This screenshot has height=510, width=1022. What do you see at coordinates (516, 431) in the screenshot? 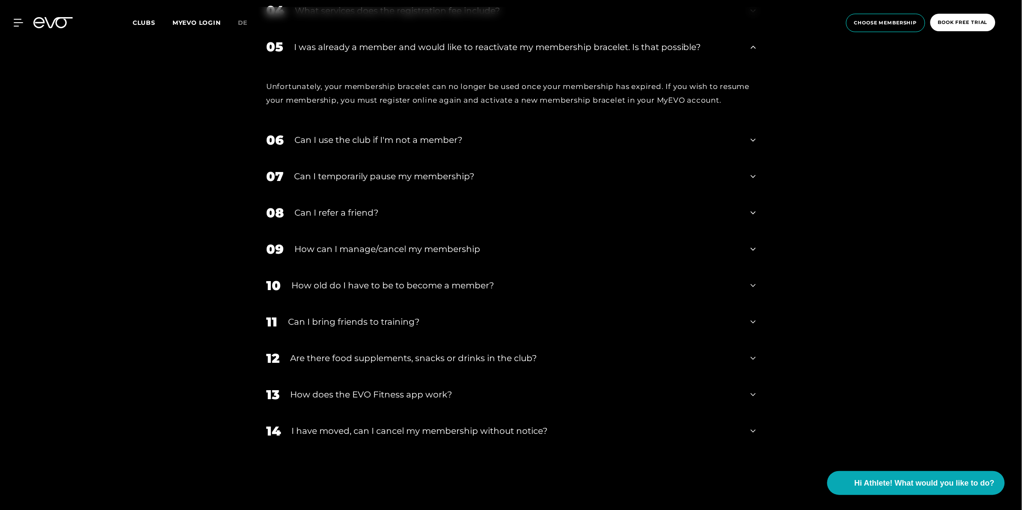
I see `div: I have moved, can I cancel my membership without notice?` at bounding box center [516, 431].